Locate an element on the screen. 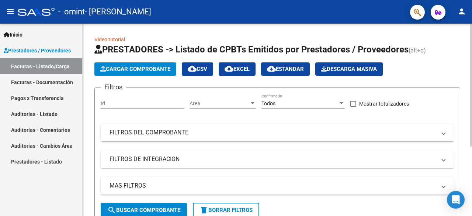 The image size is (472, 216). span: Inicio is located at coordinates (13, 35).